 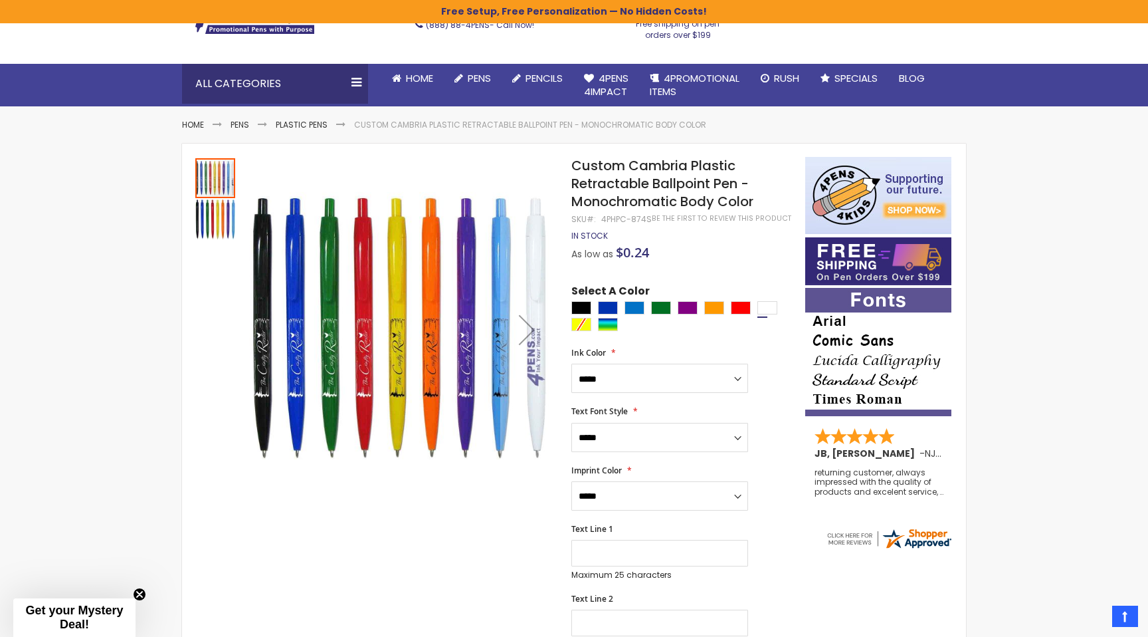 I want to click on span: Home, so click(x=419, y=78).